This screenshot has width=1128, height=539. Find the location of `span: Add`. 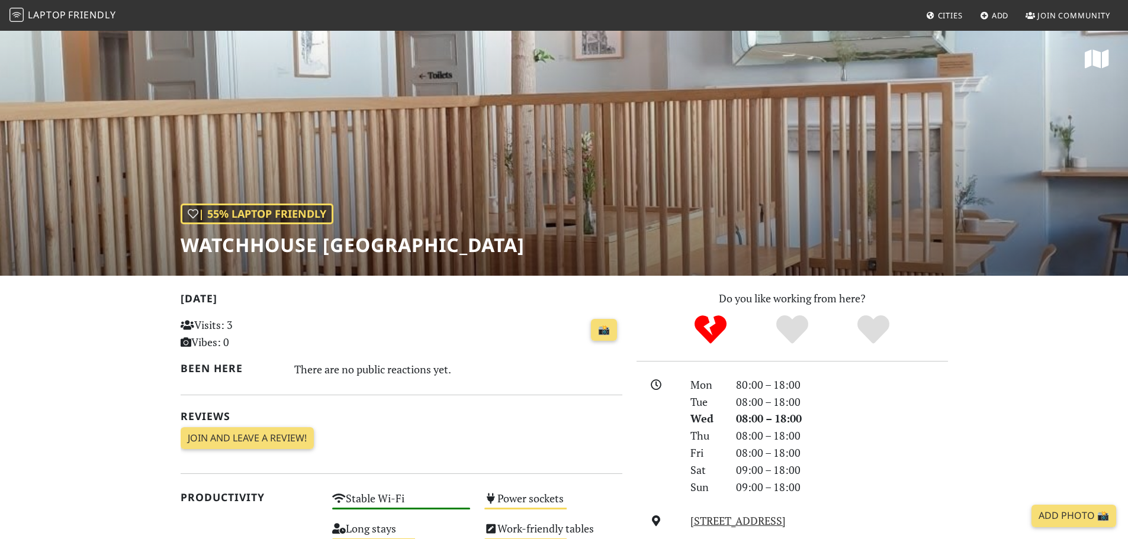

span: Add is located at coordinates (1000, 15).